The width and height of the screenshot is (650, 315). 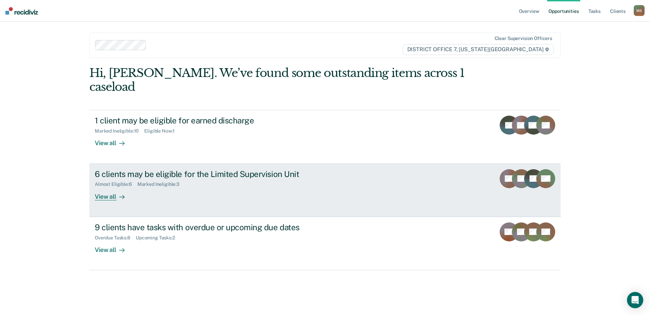 I want to click on div: Marked Ineligible : 3, so click(x=161, y=184).